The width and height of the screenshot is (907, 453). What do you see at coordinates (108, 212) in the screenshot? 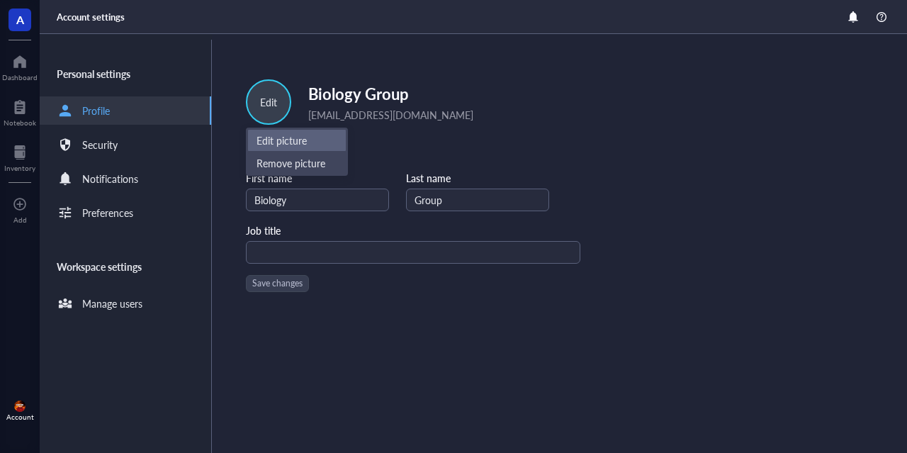
I see `div: Preferences` at bounding box center [108, 212].